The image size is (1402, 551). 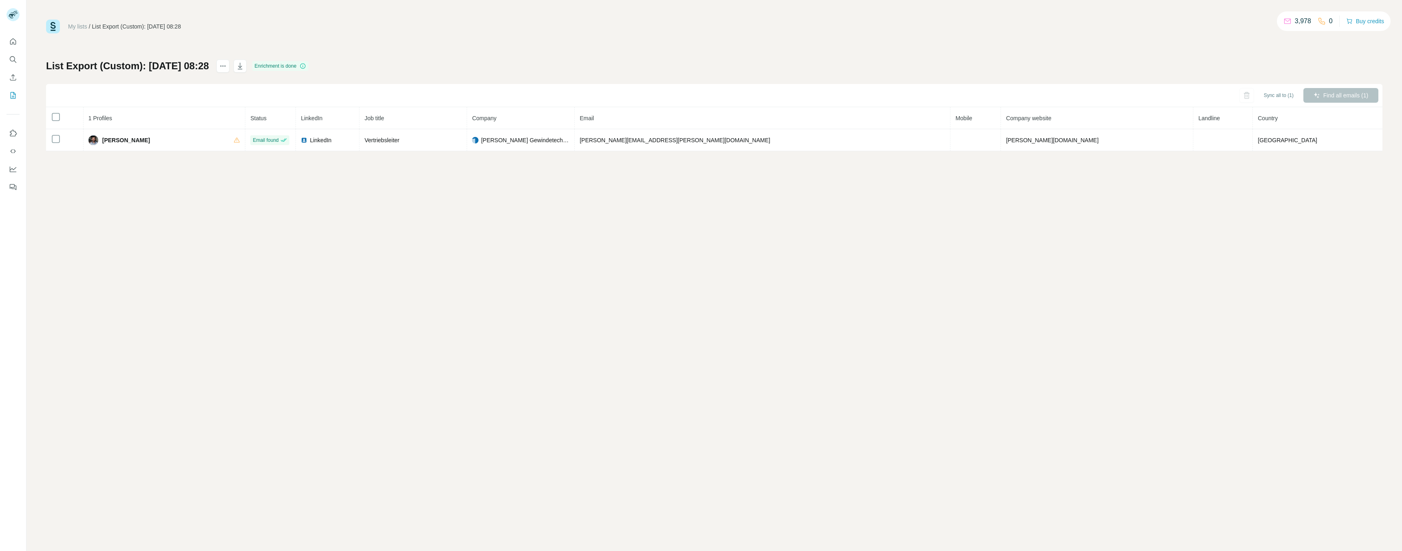 What do you see at coordinates (1028, 118) in the screenshot?
I see `span: Company website` at bounding box center [1028, 118].